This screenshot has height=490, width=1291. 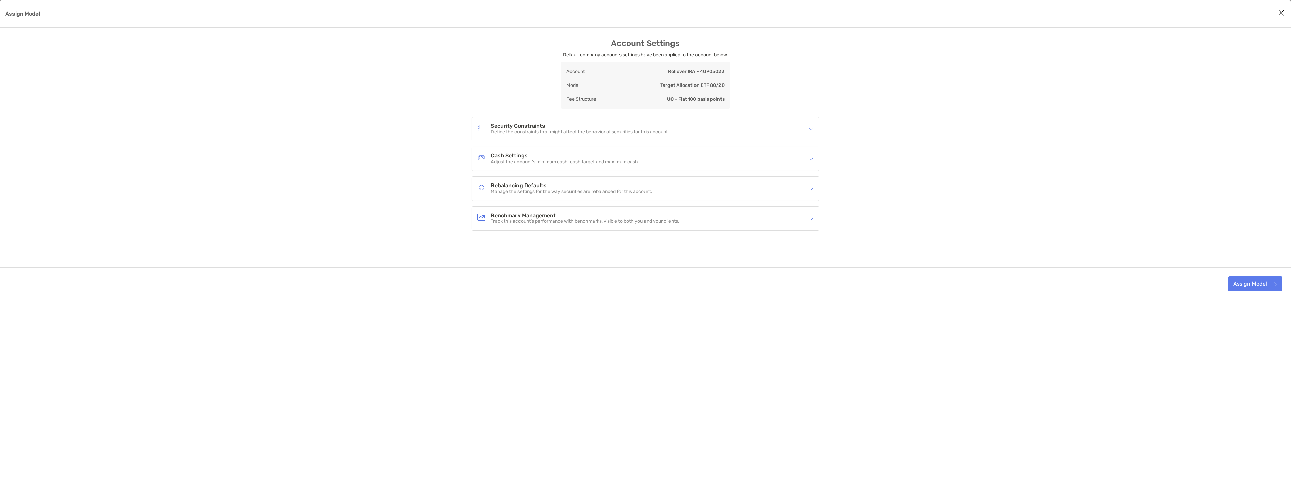 What do you see at coordinates (646, 219) in the screenshot?
I see `div: icon arrowBenchmark ManagementBenchmark ManagementTrack this account’s performance with benchmark...` at bounding box center [646, 219].